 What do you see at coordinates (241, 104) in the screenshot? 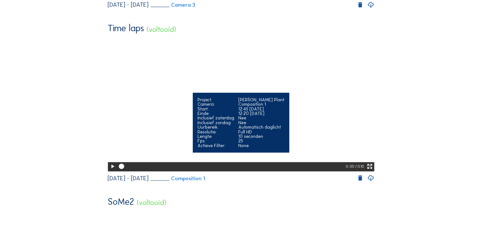
I see `video: Your browser does not support the video tag.` at bounding box center [241, 104].